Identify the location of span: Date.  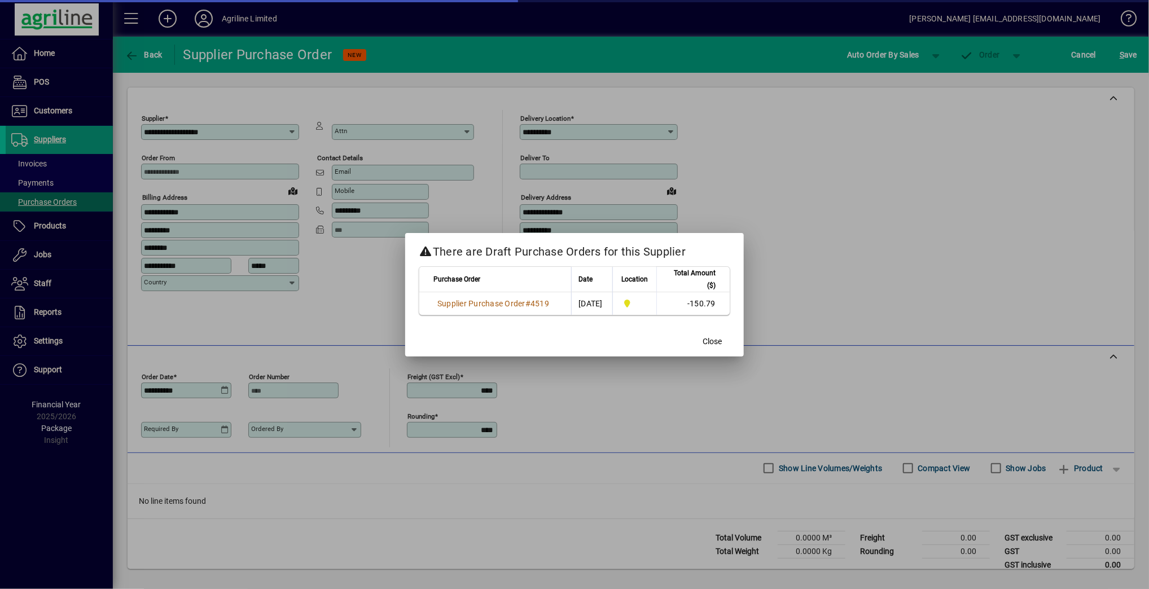
(585, 279).